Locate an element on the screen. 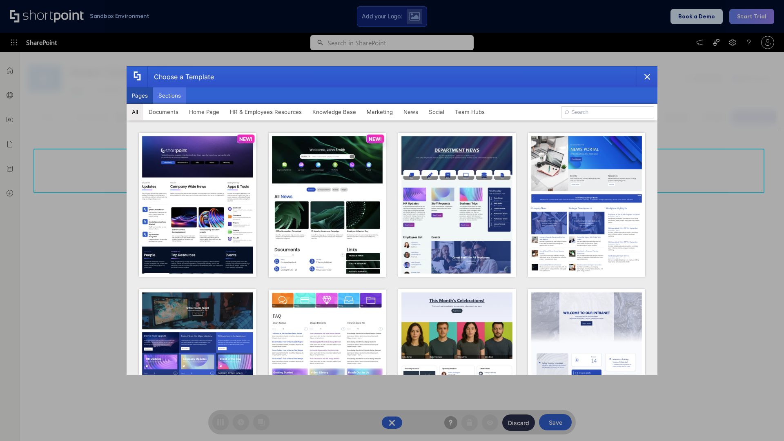 The height and width of the screenshot is (441, 784). button: Team Hubs is located at coordinates (470, 112).